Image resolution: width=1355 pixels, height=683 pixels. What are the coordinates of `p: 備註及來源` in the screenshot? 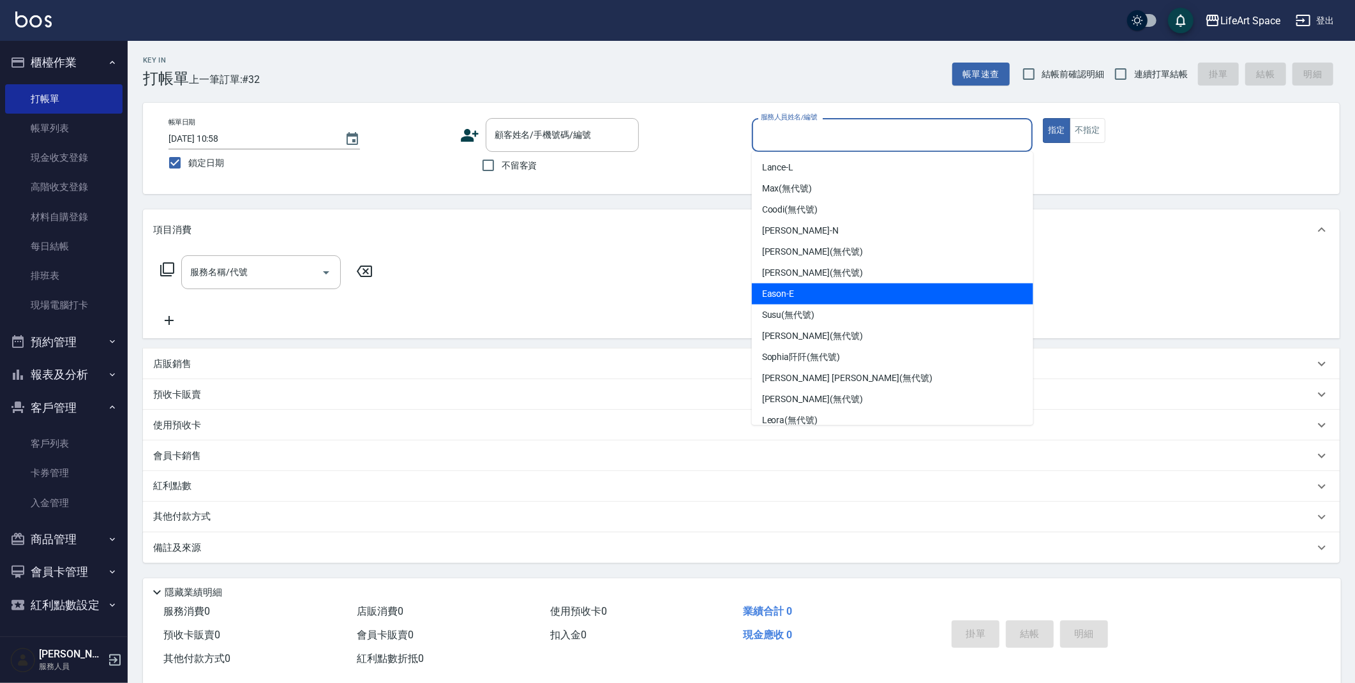 It's located at (177, 548).